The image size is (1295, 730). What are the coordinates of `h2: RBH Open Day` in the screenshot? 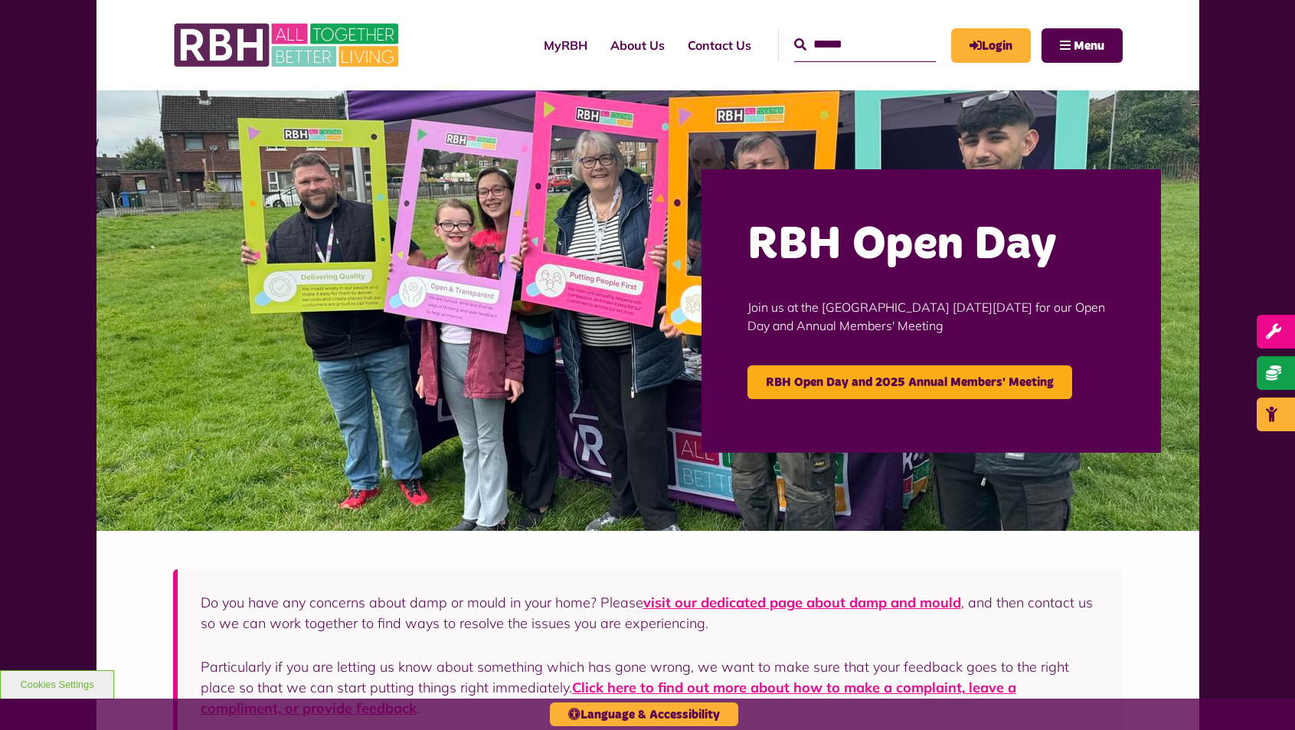 It's located at (931, 245).